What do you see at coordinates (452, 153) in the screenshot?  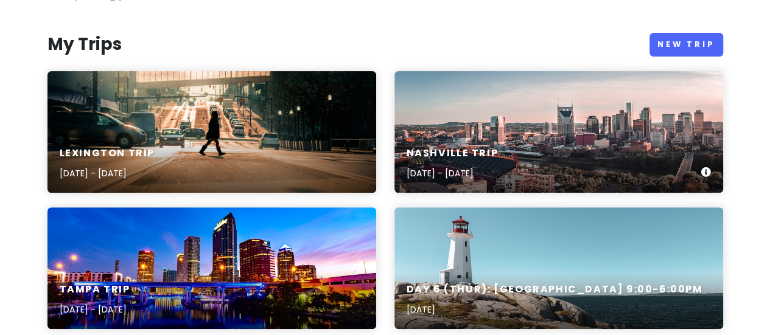 I see `h6: Nashville Trip` at bounding box center [452, 153].